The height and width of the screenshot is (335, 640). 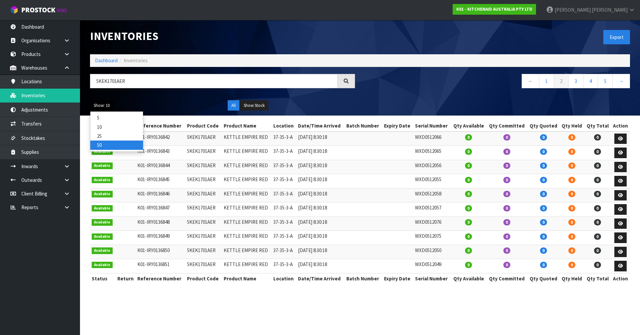 I want to click on th: Location, so click(x=284, y=279).